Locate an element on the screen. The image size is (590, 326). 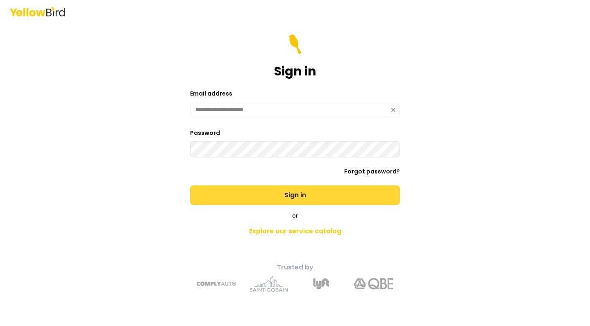
label: Email address is located at coordinates (211, 93).